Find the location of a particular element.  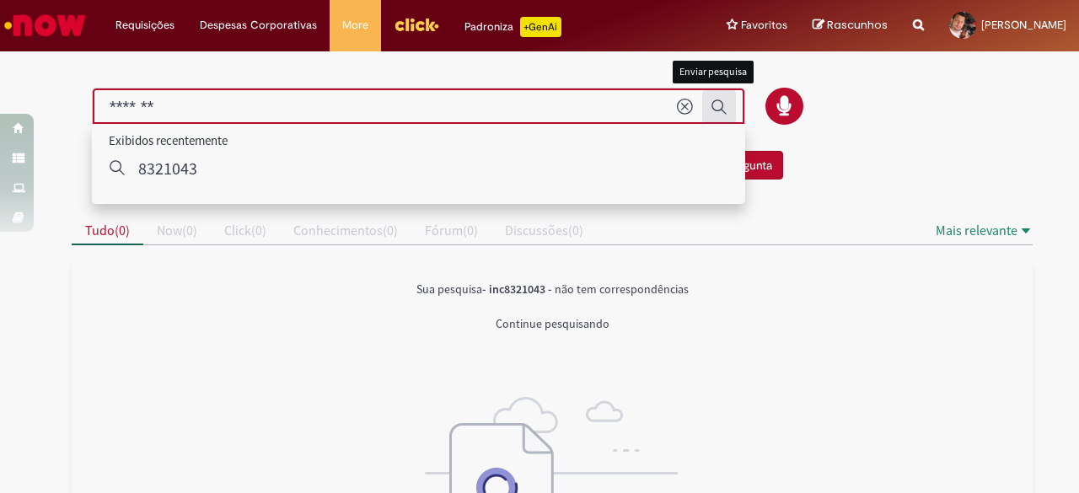

a: Rascunhos is located at coordinates (850, 25).